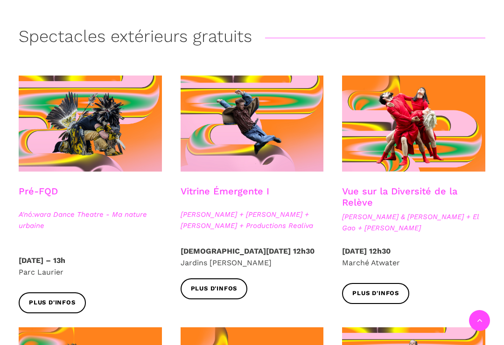 The height and width of the screenshot is (345, 504). I want to click on p: Parc Laurier, so click(90, 266).